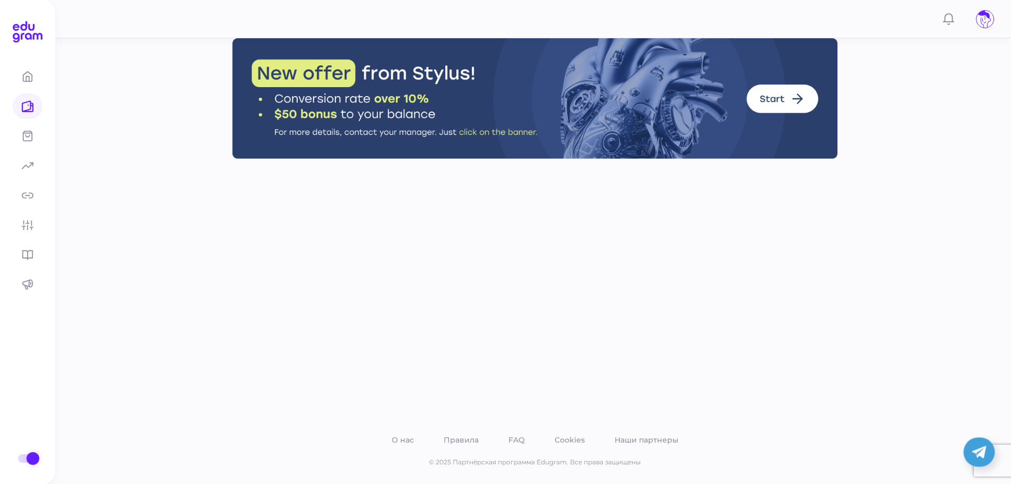 The width and height of the screenshot is (1011, 484). Describe the element at coordinates (403, 440) in the screenshot. I see `a: О нас` at that location.